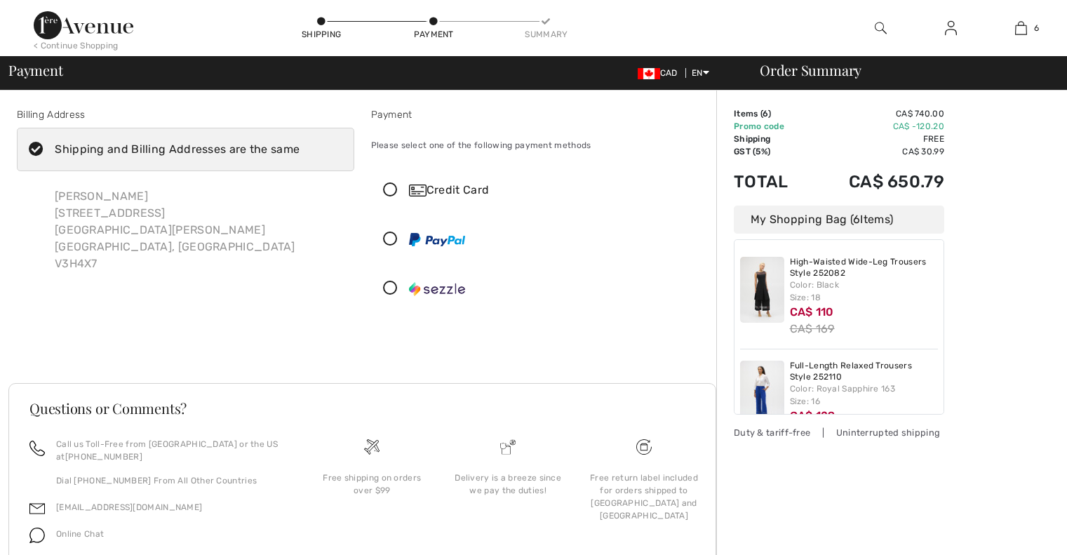 The image size is (1067, 555). Describe the element at coordinates (185, 114) in the screenshot. I see `div: Billing Address` at that location.